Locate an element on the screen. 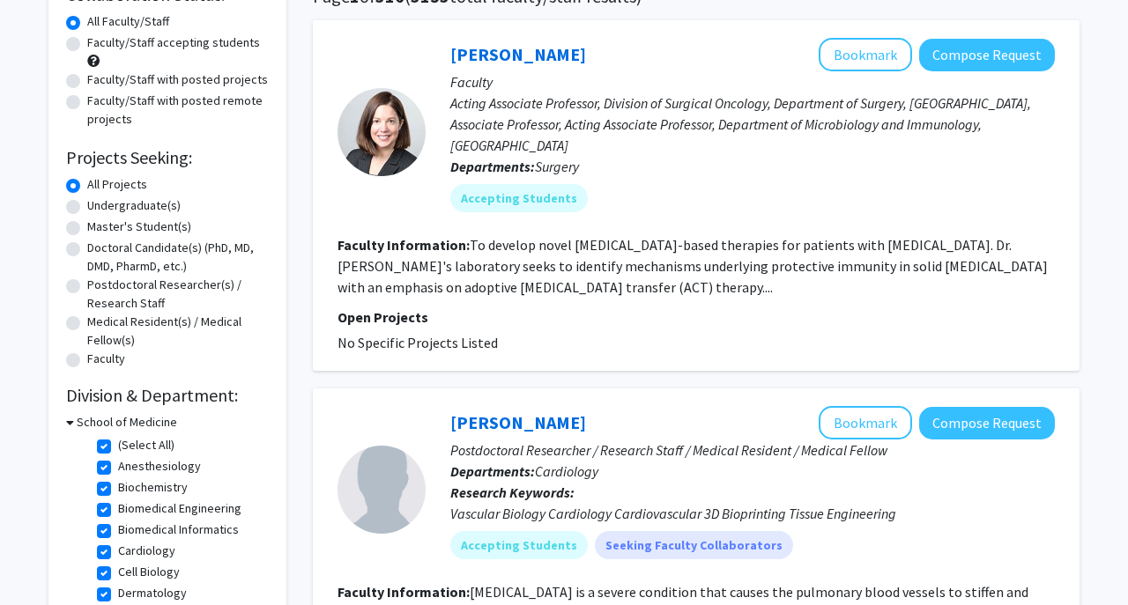  label: Biochemistry is located at coordinates (152, 487).